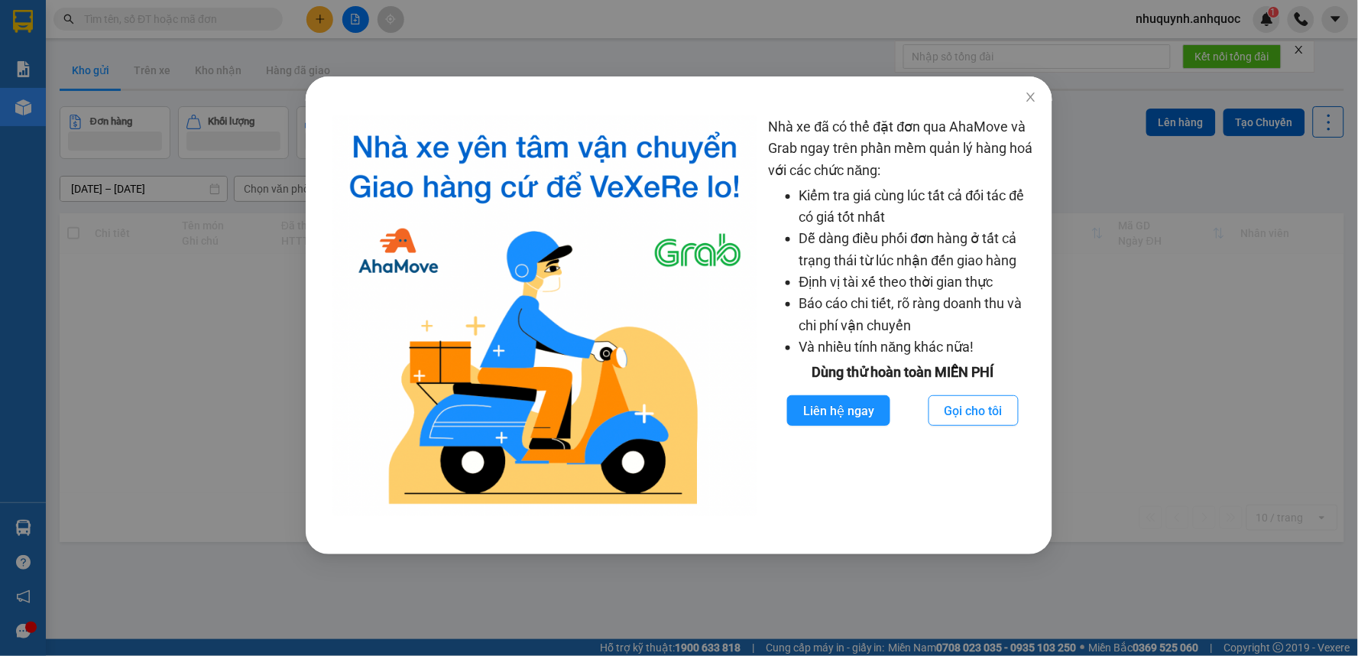 This screenshot has width=1358, height=656. Describe the element at coordinates (919, 314) in the screenshot. I see `li: Báo cáo chi tiết, rõ ràng doanh thu và chi phí vận chuyển` at that location.